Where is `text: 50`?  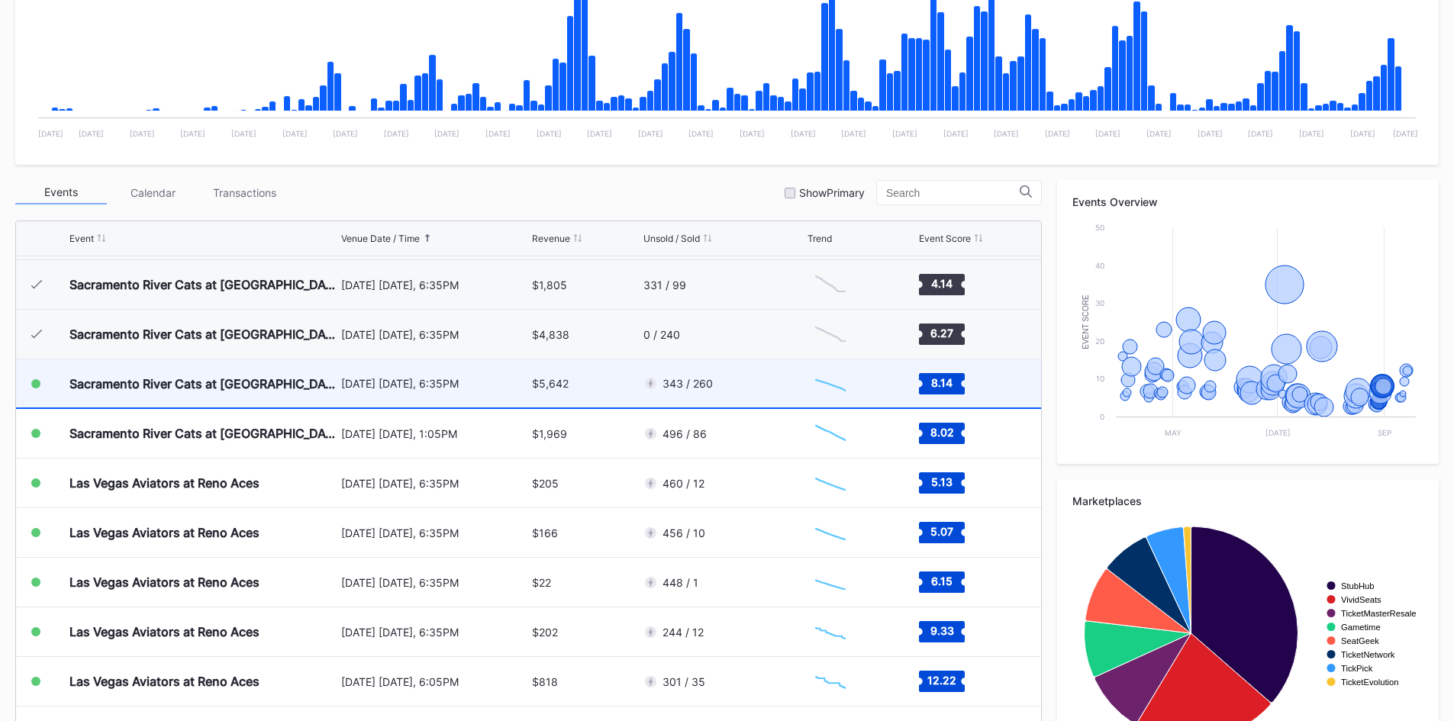
text: 50 is located at coordinates (1100, 227).